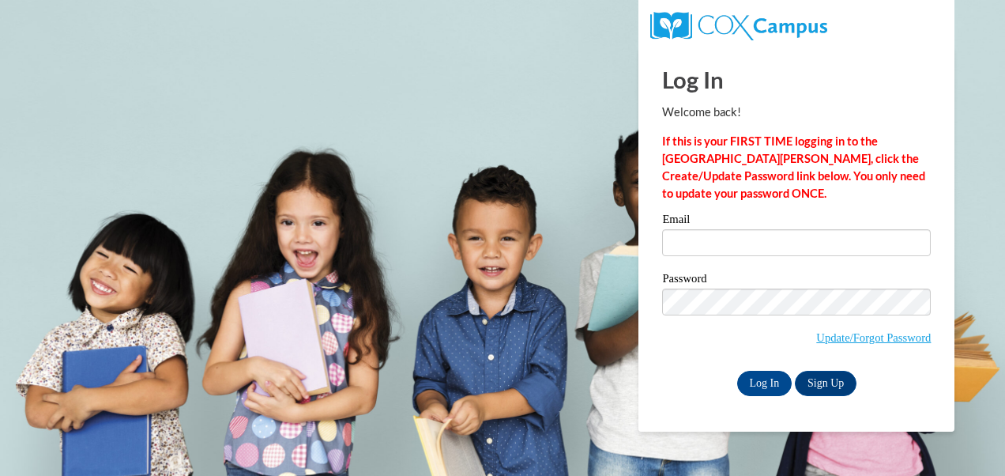 This screenshot has width=1005, height=476. I want to click on a: Sign Up, so click(826, 383).